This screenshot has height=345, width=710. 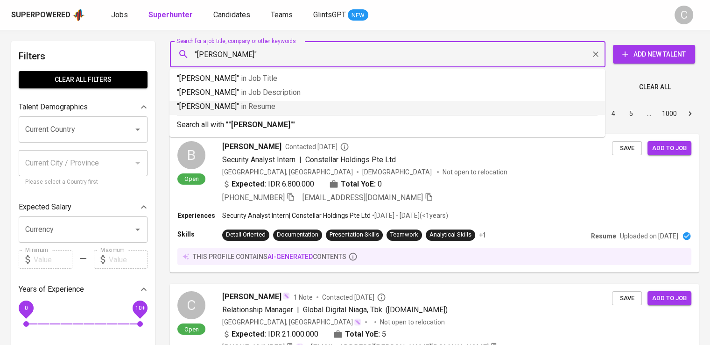 What do you see at coordinates (604, 236) in the screenshot?
I see `p: Resume` at bounding box center [604, 236].